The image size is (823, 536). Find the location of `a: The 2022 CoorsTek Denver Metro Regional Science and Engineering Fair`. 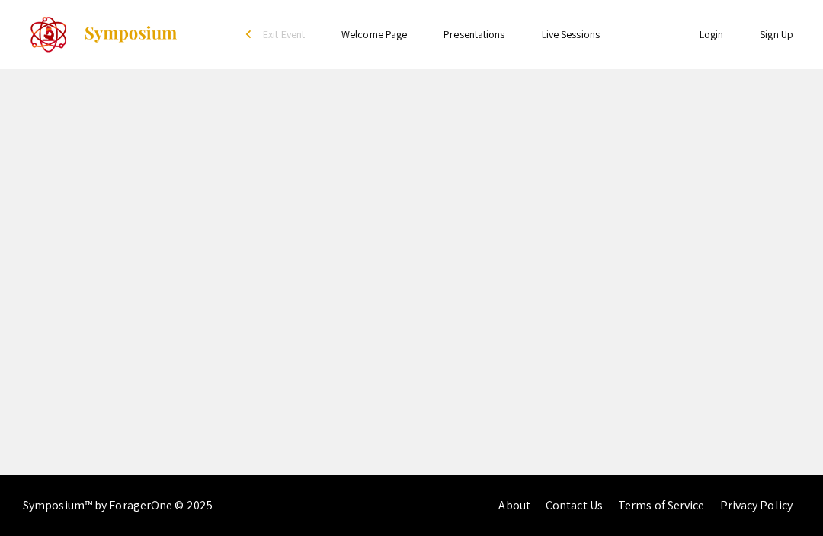

a: The 2022 CoorsTek Denver Metro Regional Science and Engineering Fair is located at coordinates (94, 34).